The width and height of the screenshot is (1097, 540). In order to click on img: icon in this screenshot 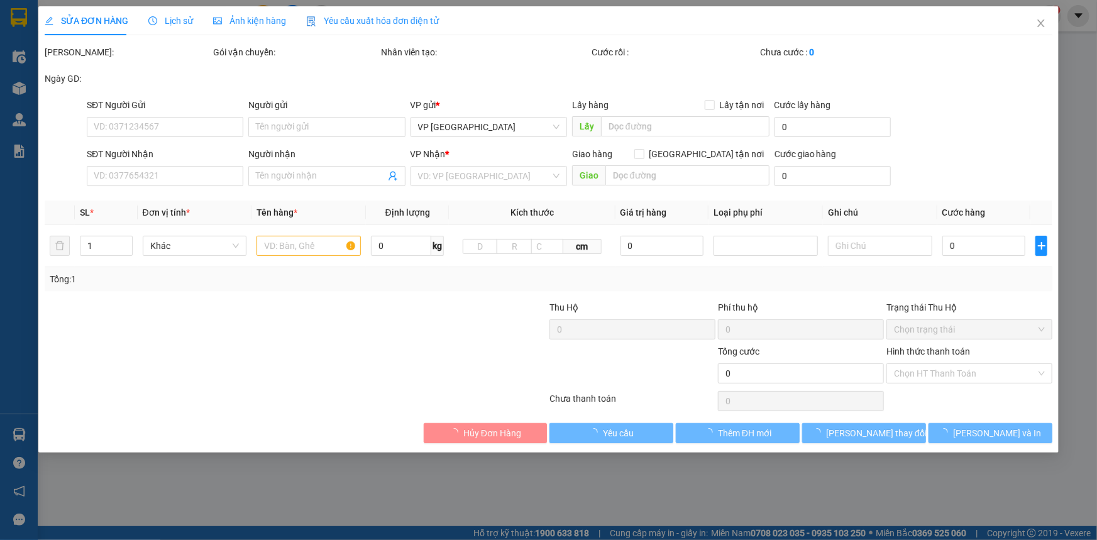, I will do `click(311, 21)`.